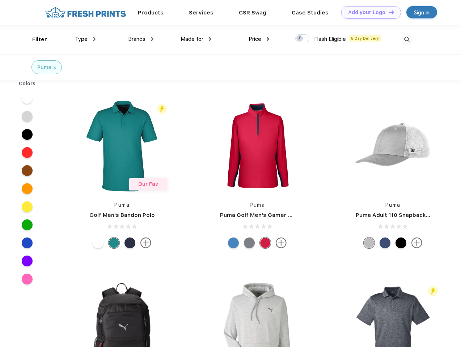 The height and width of the screenshot is (347, 461). Describe the element at coordinates (422, 12) in the screenshot. I see `div: Sign in` at that location.